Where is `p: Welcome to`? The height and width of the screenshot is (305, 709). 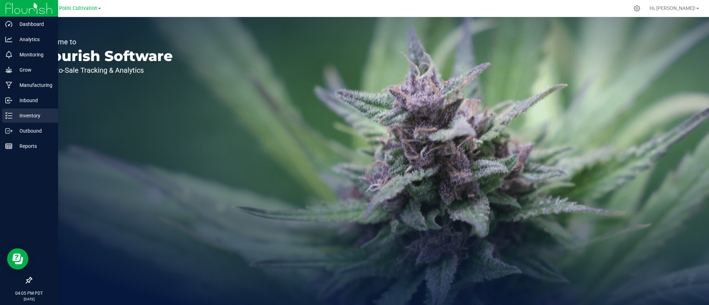
p: Welcome to is located at coordinates (106, 42).